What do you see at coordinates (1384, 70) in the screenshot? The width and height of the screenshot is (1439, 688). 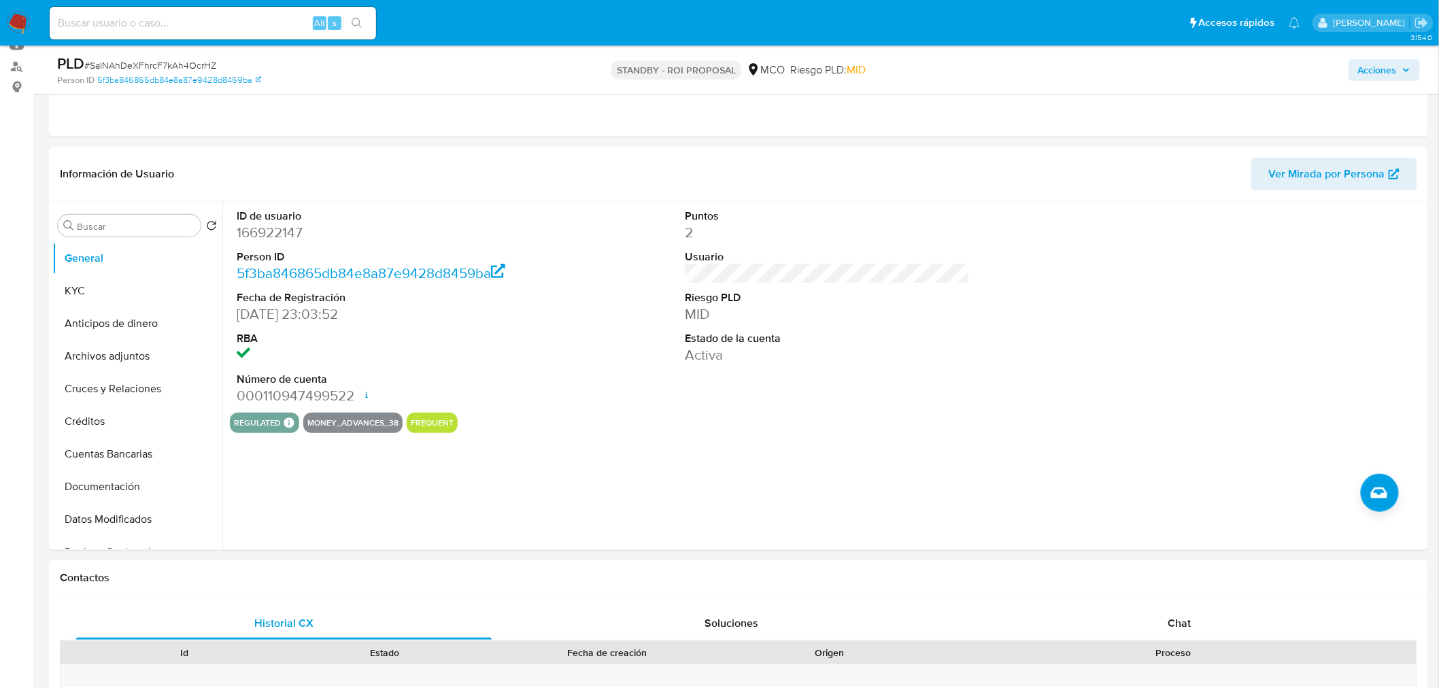 I see `button: Acciones` at bounding box center [1384, 70].